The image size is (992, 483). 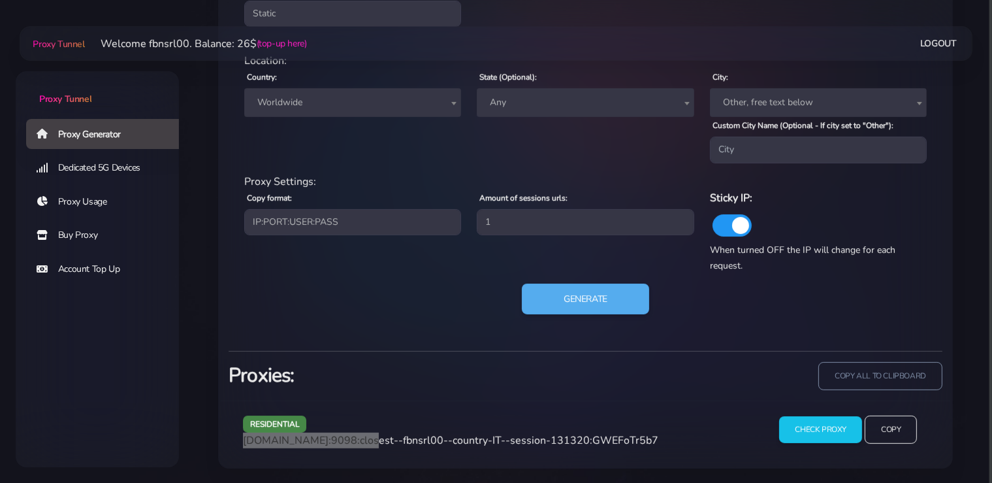 I want to click on a: Buy Proxy, so click(x=108, y=235).